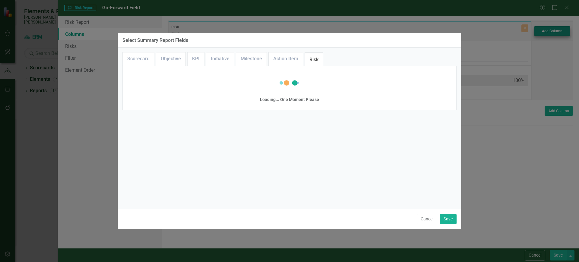 The width and height of the screenshot is (579, 262). Describe the element at coordinates (286, 59) in the screenshot. I see `a: Action Item` at that location.